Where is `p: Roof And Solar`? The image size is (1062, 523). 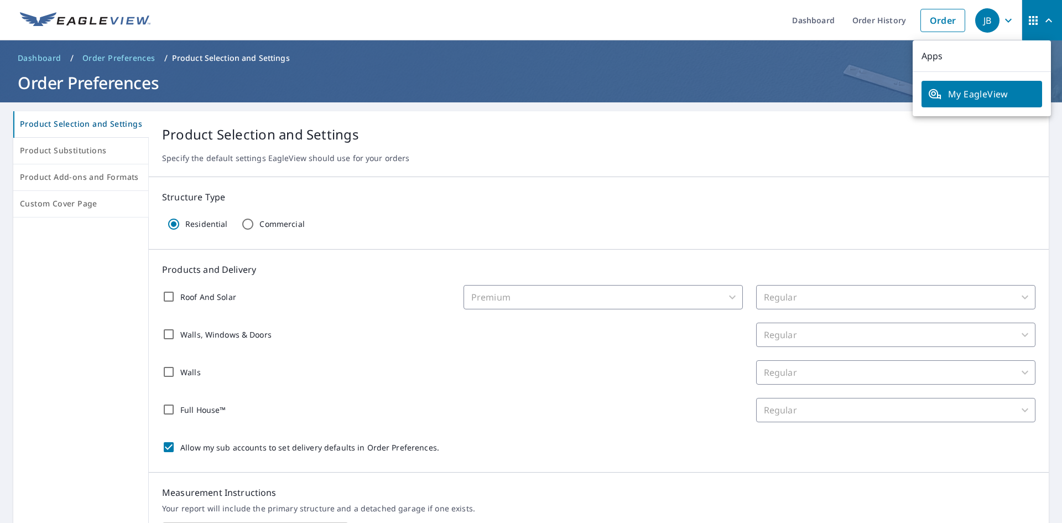 p: Roof And Solar is located at coordinates (208, 296).